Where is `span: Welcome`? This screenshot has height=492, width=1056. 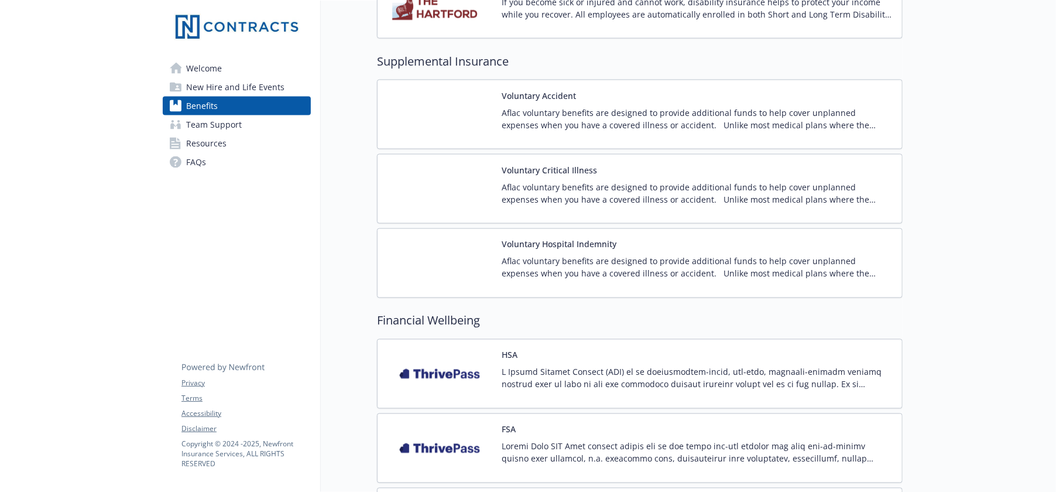
span: Welcome is located at coordinates (204, 69).